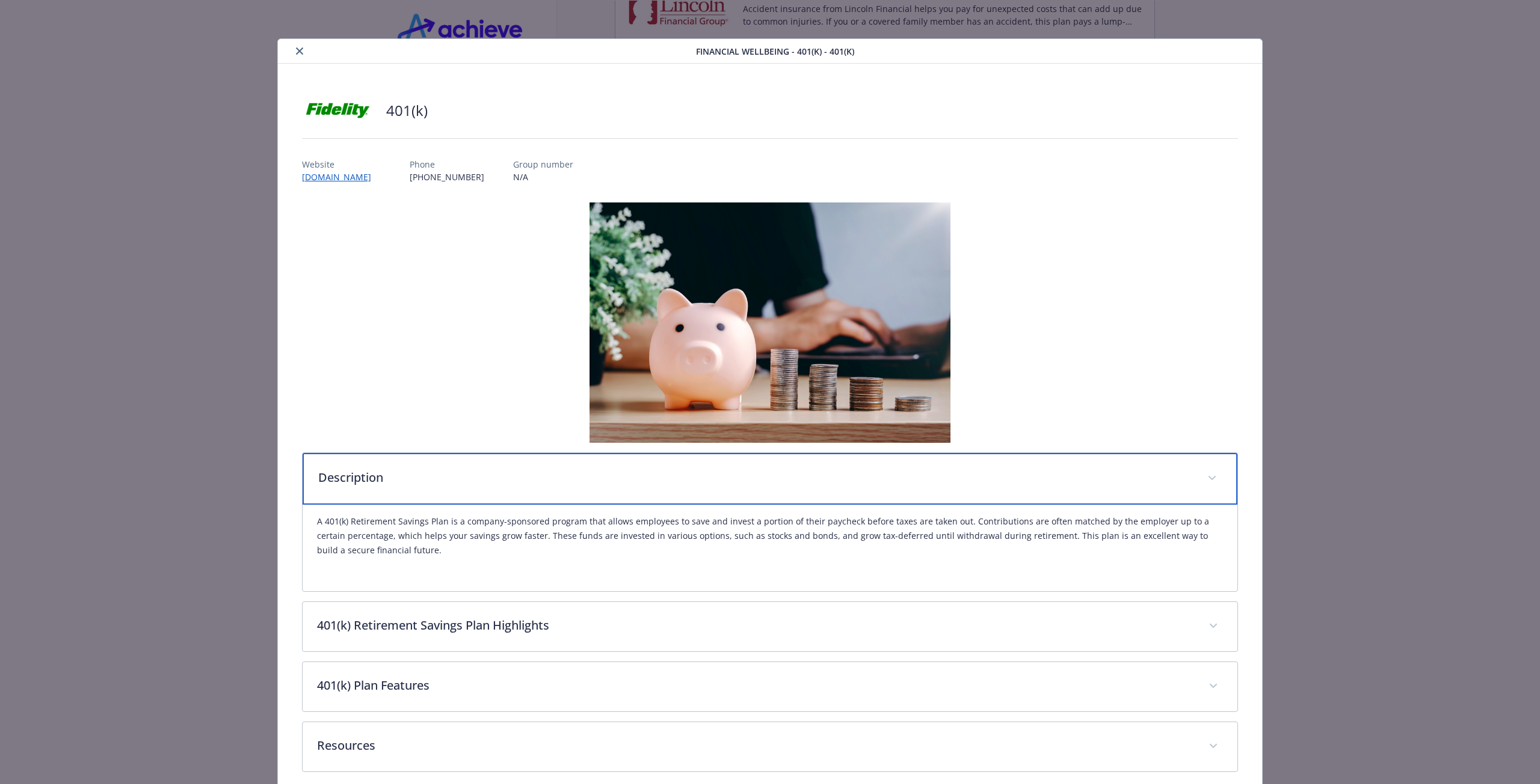 Image resolution: width=1540 pixels, height=784 pixels. I want to click on p: Description, so click(756, 478).